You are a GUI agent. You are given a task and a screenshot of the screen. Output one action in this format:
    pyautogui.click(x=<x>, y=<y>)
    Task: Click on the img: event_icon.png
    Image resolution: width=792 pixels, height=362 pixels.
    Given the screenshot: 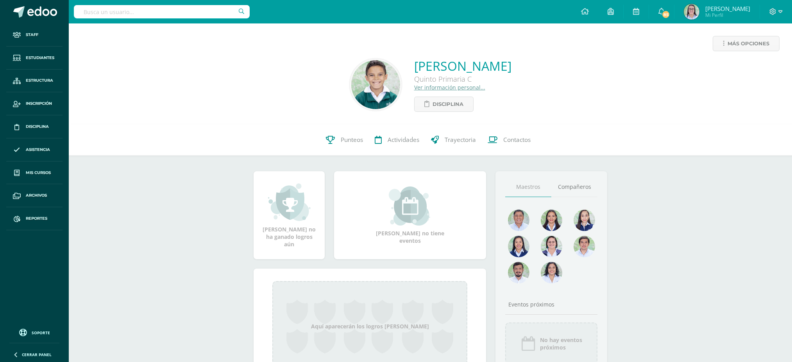 What is the action you would take?
    pyautogui.click(x=528, y=344)
    